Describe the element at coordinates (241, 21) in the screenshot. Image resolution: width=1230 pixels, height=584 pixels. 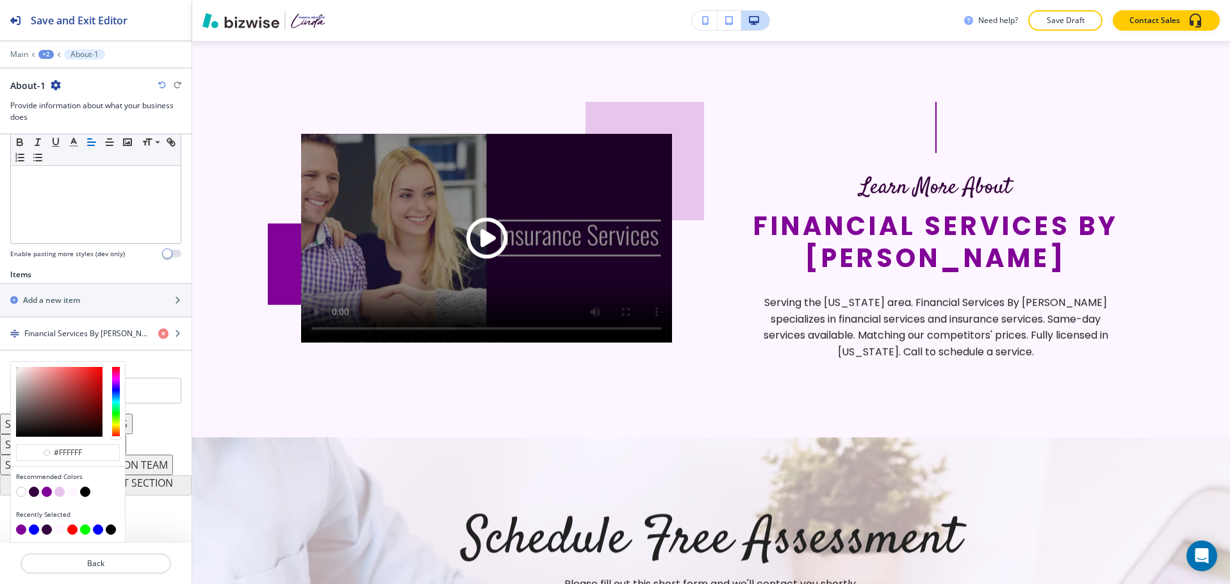
I see `img: Bizwise Logo` at that location.